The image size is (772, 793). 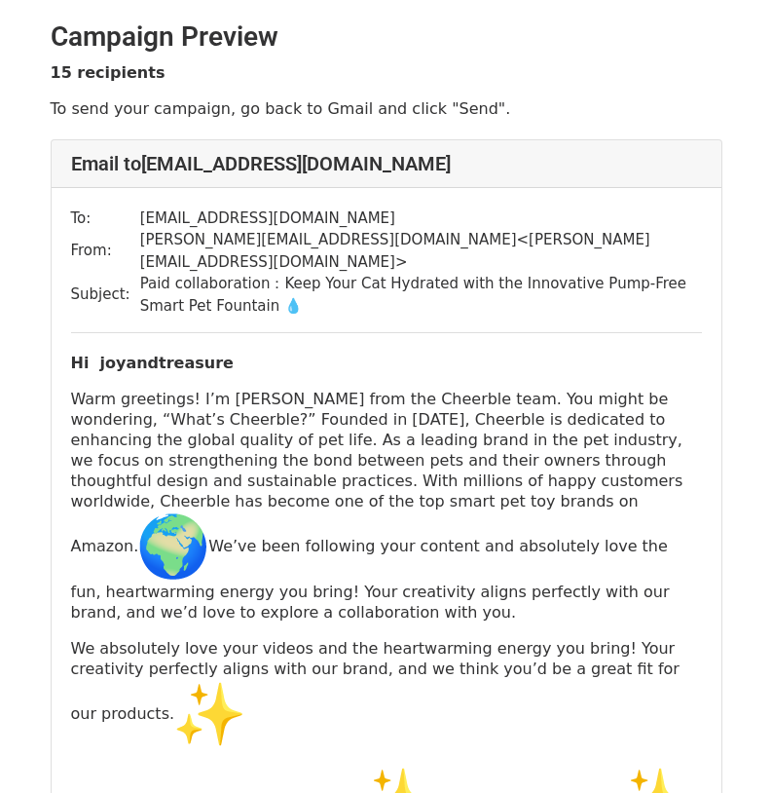 What do you see at coordinates (421, 294) in the screenshot?
I see `td: Paid collaboration：Keep Your Cat Hydrated with the Innovative Pump-Free Smart Pet Fountain 💧` at bounding box center [421, 294].